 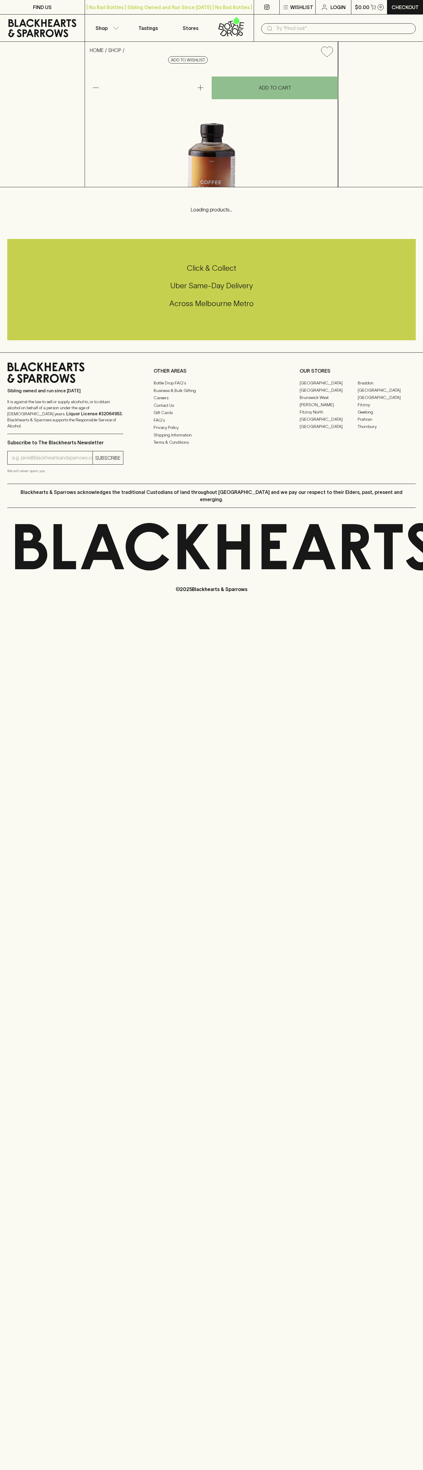 What do you see at coordinates (212, 398) in the screenshot?
I see `a: Careers` at bounding box center [212, 398].